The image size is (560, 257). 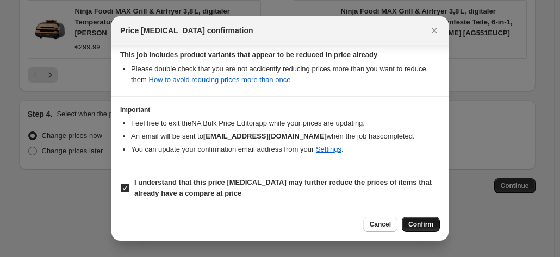 What do you see at coordinates (285, 136) in the screenshot?
I see `li: An email will be sent to when the job has completed .` at bounding box center [285, 136].